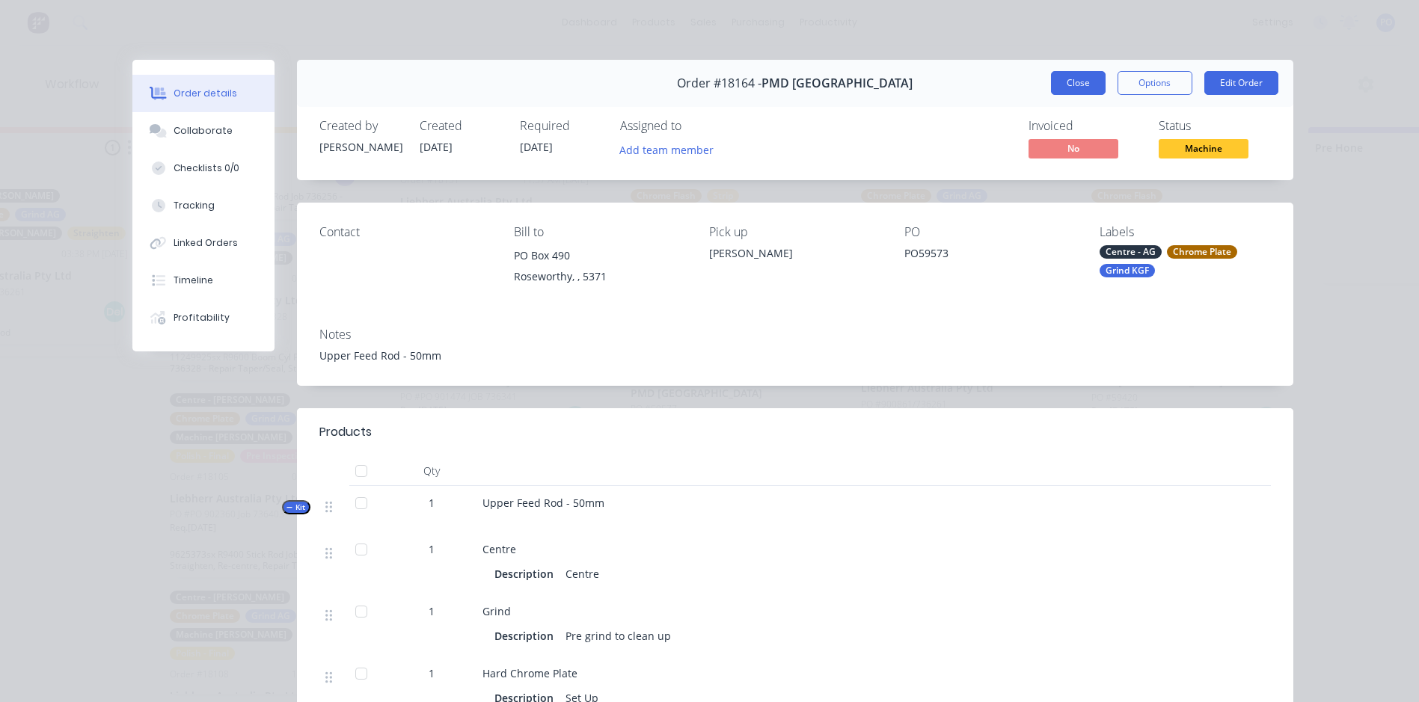 The width and height of the screenshot is (1419, 702). I want to click on button: Options, so click(1155, 83).